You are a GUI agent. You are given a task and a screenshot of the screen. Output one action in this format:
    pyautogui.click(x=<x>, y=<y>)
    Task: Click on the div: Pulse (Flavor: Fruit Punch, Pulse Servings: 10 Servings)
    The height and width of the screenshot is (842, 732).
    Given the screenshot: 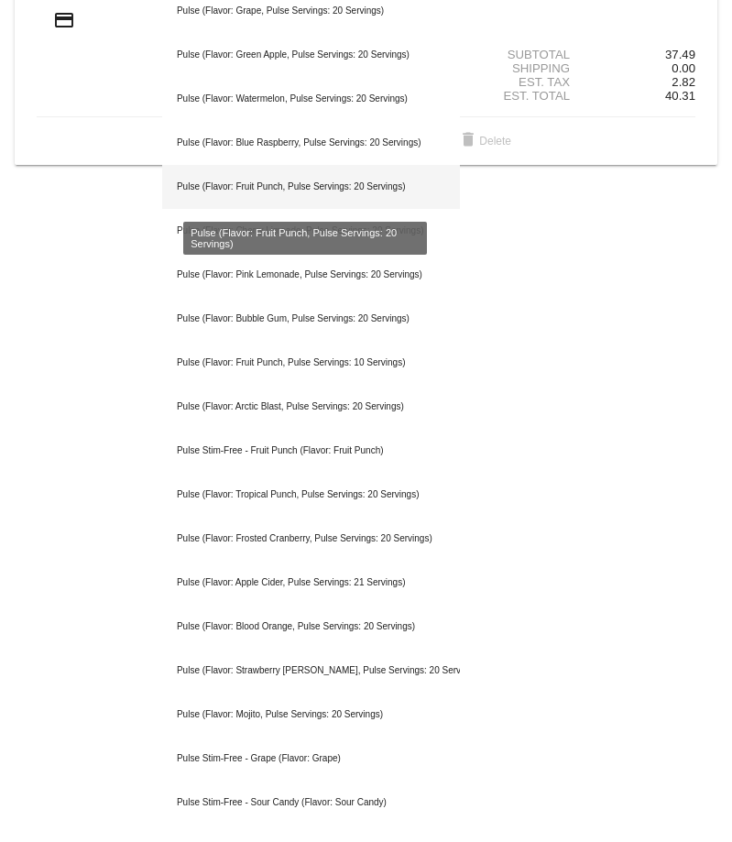 What is the action you would take?
    pyautogui.click(x=311, y=363)
    